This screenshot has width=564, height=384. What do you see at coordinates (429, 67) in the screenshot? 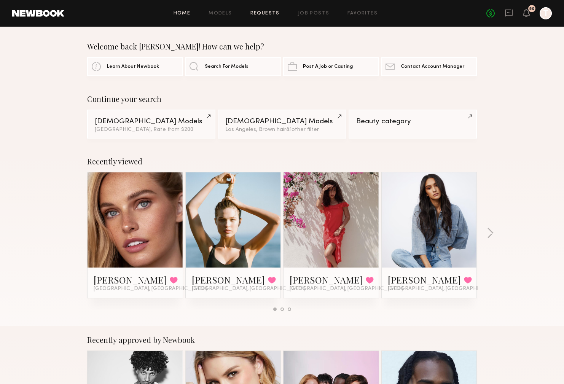
I see `a: Contact Account Manager` at bounding box center [429, 67].